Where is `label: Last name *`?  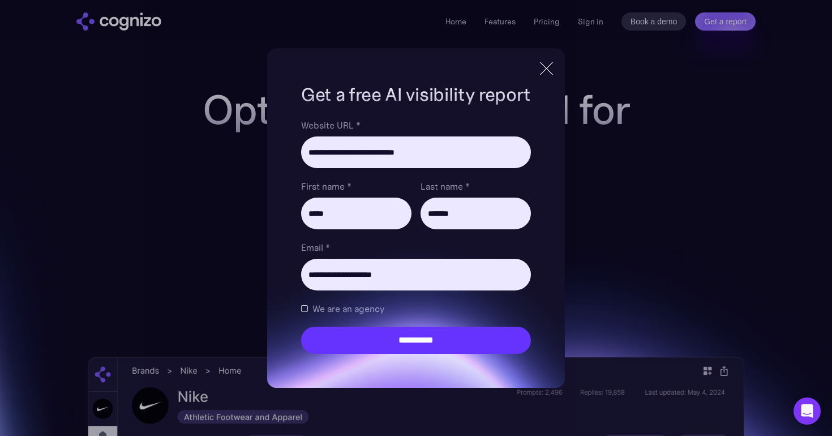
label: Last name * is located at coordinates (475, 186).